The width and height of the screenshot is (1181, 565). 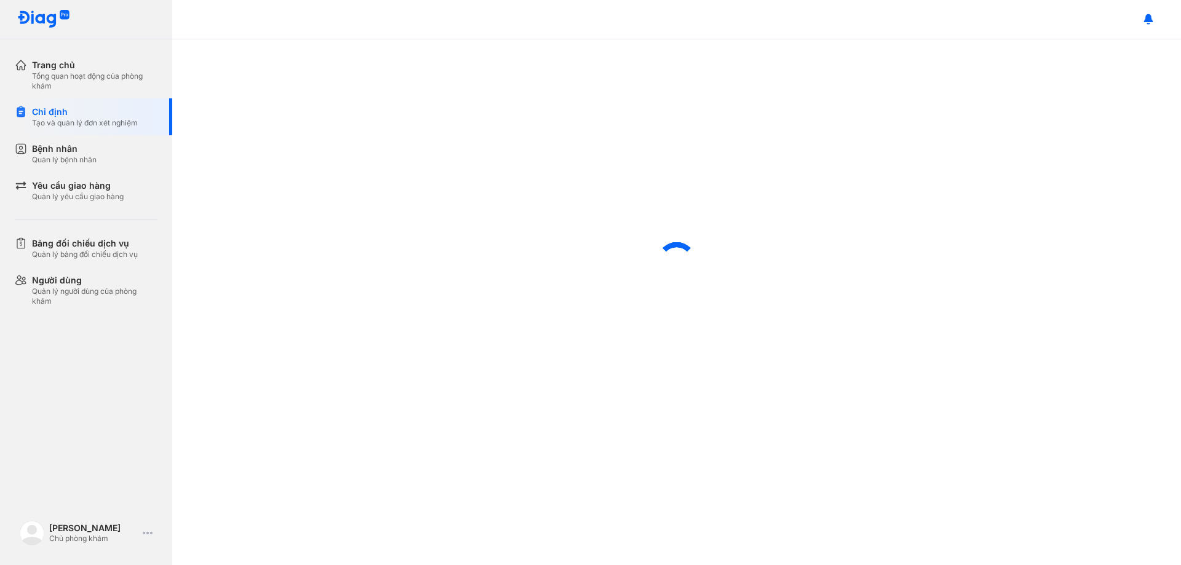 What do you see at coordinates (95, 296) in the screenshot?
I see `div: Quản lý người dùng của phòng khám` at bounding box center [95, 296].